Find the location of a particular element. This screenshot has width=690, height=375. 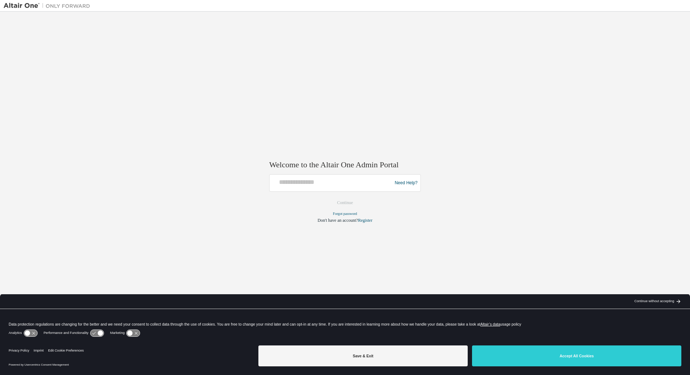

h2: Welcome to the Altair One Admin Portal is located at coordinates (345, 165).